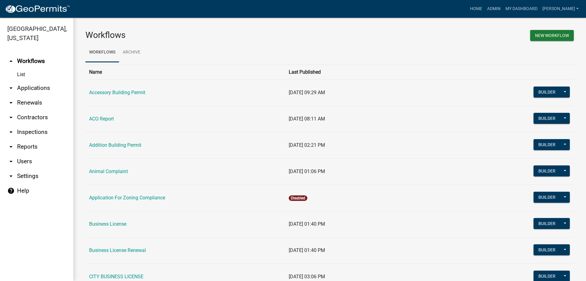  I want to click on th: Last Published, so click(388, 72).